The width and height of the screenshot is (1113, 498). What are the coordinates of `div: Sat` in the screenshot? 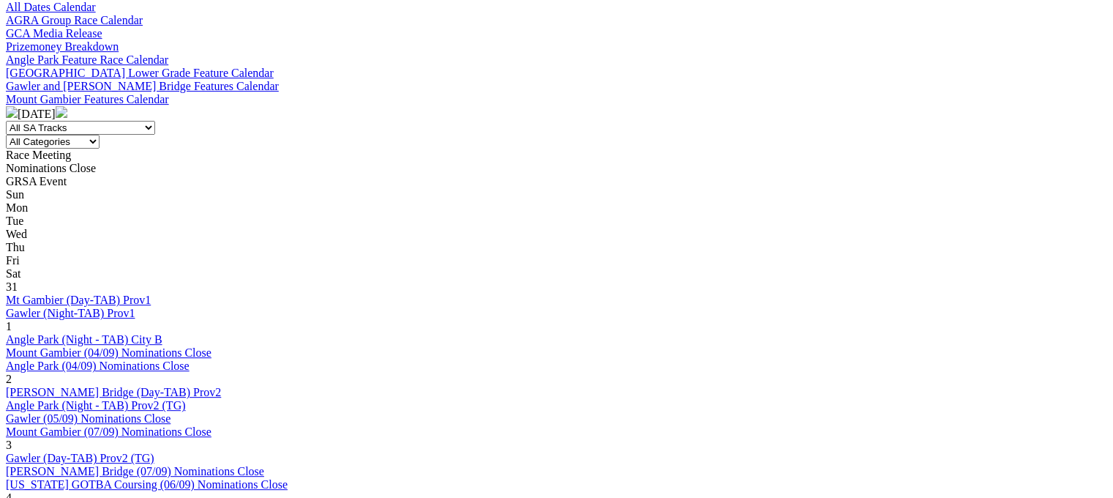 It's located at (556, 274).